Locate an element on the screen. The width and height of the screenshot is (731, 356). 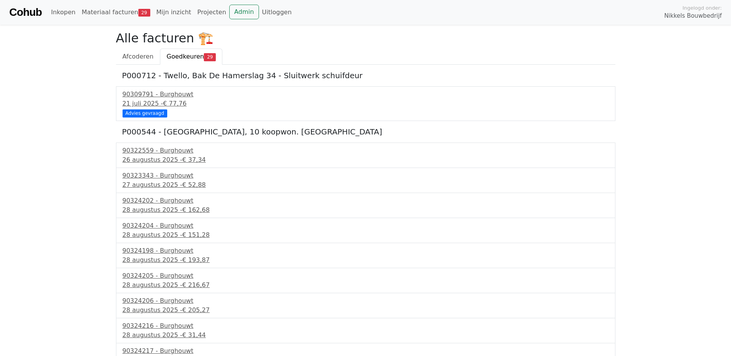
a: 90322559 - Burghouwt26 augustus 2025 -€ 37,34 is located at coordinates (366, 155).